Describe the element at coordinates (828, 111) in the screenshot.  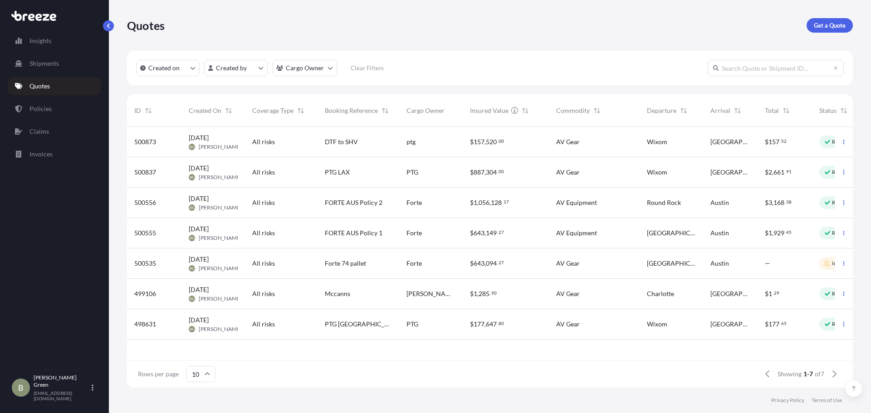
I see `span: Status` at that location.